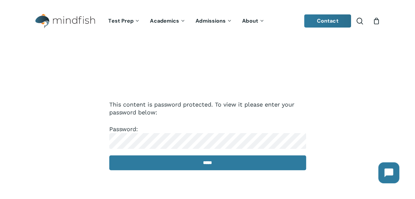  I want to click on span: Test Prep, so click(121, 21).